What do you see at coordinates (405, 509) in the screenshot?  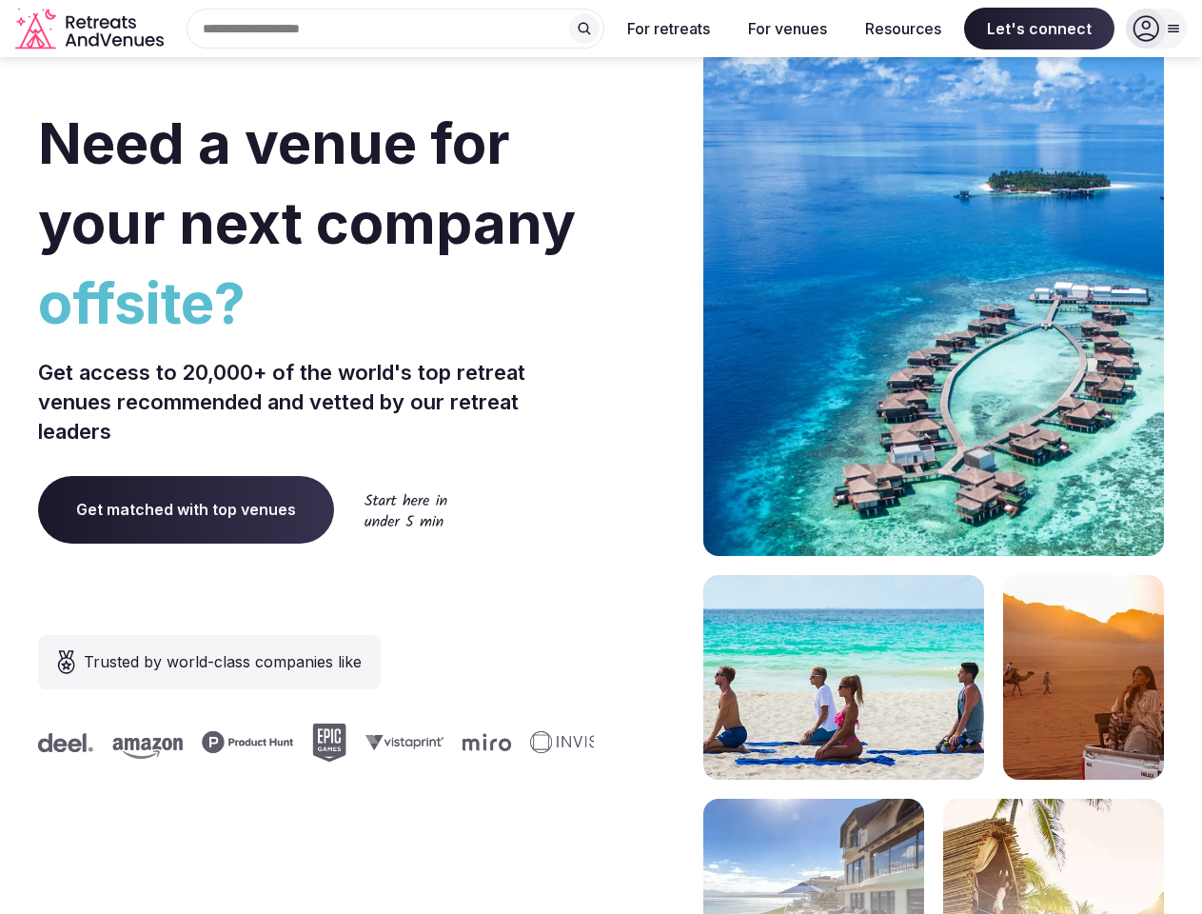 I see `img: Start here in under 5 min` at bounding box center [405, 509].